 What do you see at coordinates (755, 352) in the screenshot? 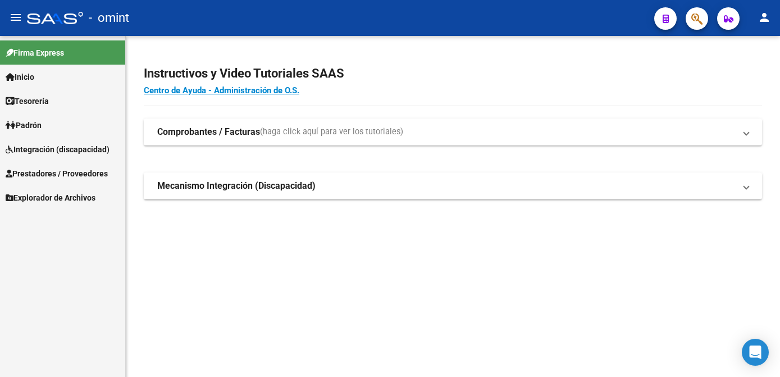
I see `div: Open Intercom Messenger` at bounding box center [755, 352].